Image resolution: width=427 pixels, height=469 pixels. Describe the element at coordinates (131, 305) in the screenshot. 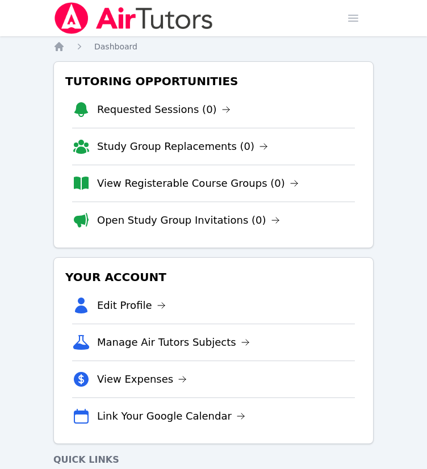

I see `a: Edit Profile` at that location.